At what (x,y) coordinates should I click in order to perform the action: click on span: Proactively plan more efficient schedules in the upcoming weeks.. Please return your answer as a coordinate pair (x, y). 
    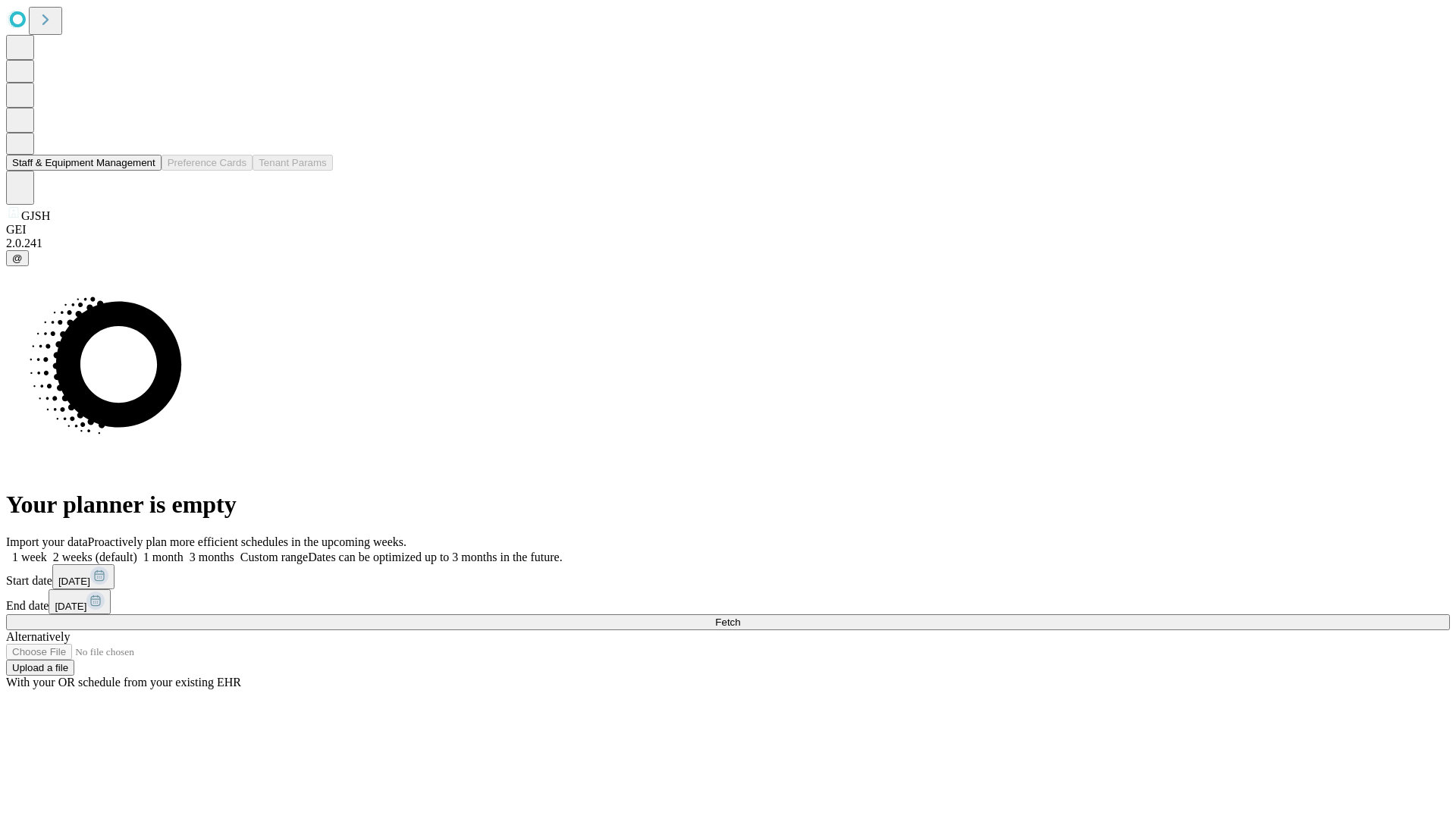
    Looking at the image, I should click on (247, 542).